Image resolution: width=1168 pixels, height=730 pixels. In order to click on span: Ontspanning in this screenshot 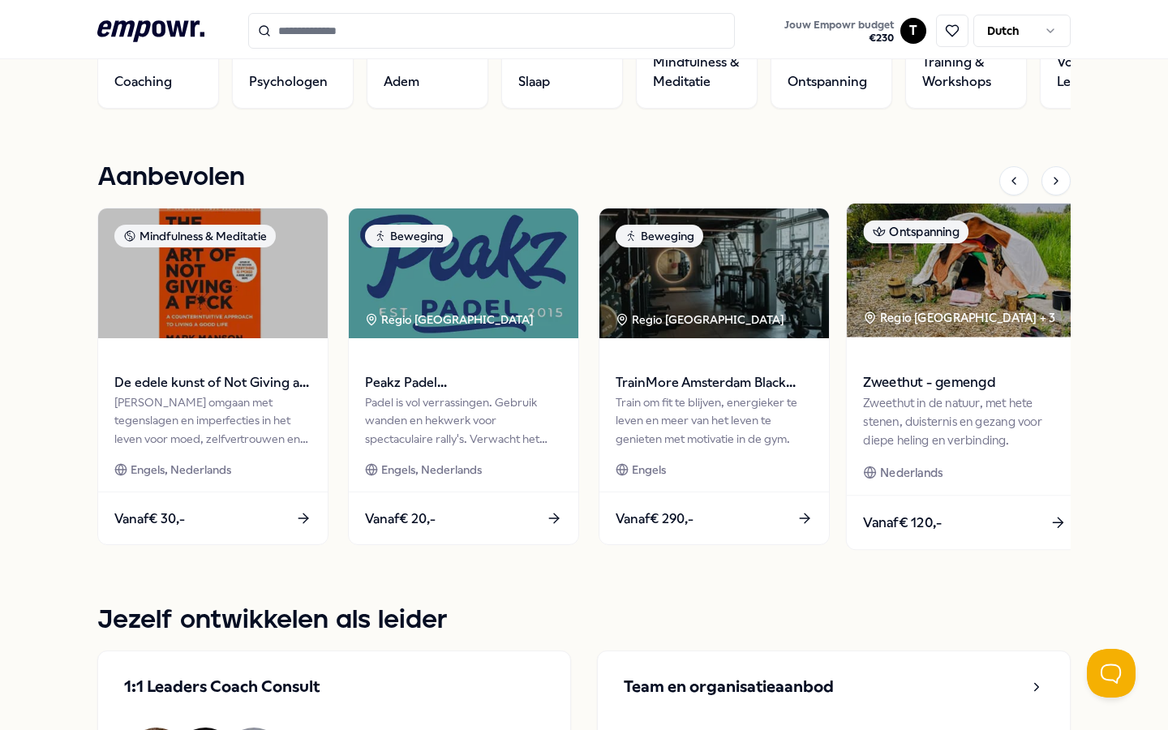, I will do `click(827, 82)`.